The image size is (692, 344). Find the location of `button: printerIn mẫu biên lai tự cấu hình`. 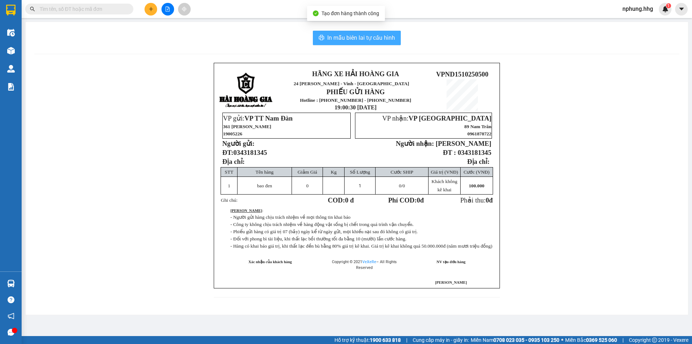

button: printerIn mẫu biên lai tự cấu hình is located at coordinates (357, 38).